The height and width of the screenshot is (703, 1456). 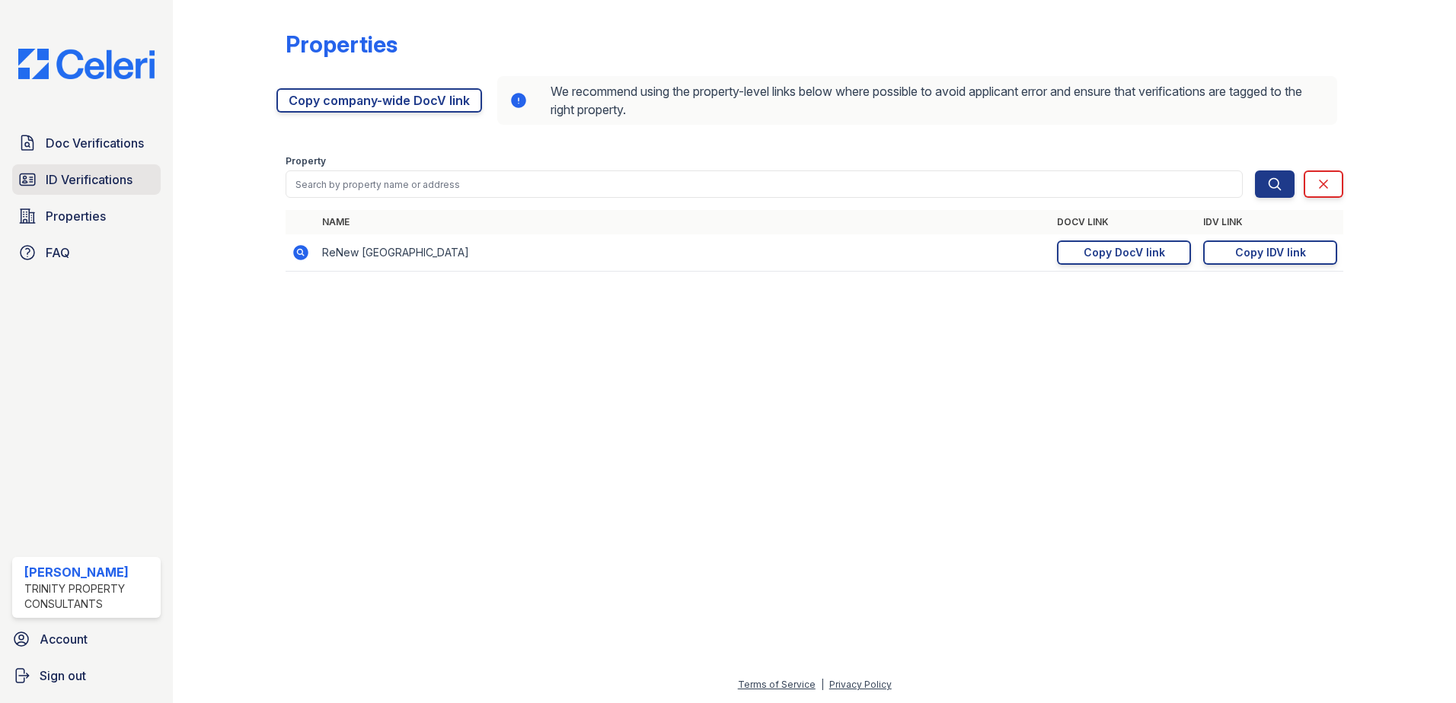 I want to click on a: Sign out, so click(x=86, y=676).